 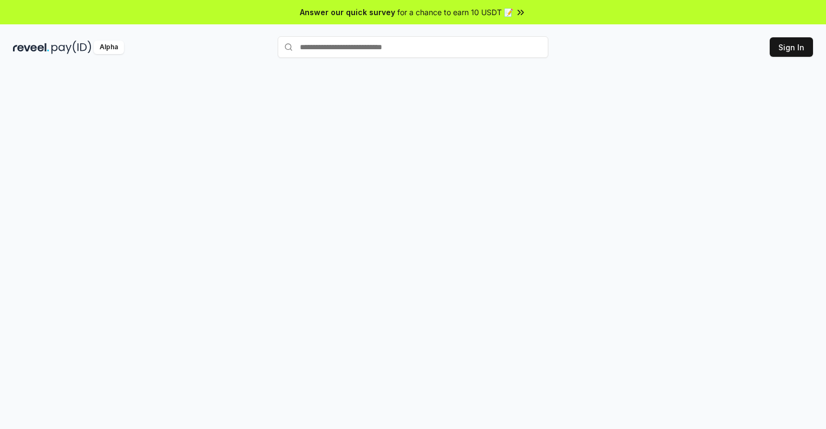 What do you see at coordinates (71, 47) in the screenshot?
I see `img: pay_id` at bounding box center [71, 47].